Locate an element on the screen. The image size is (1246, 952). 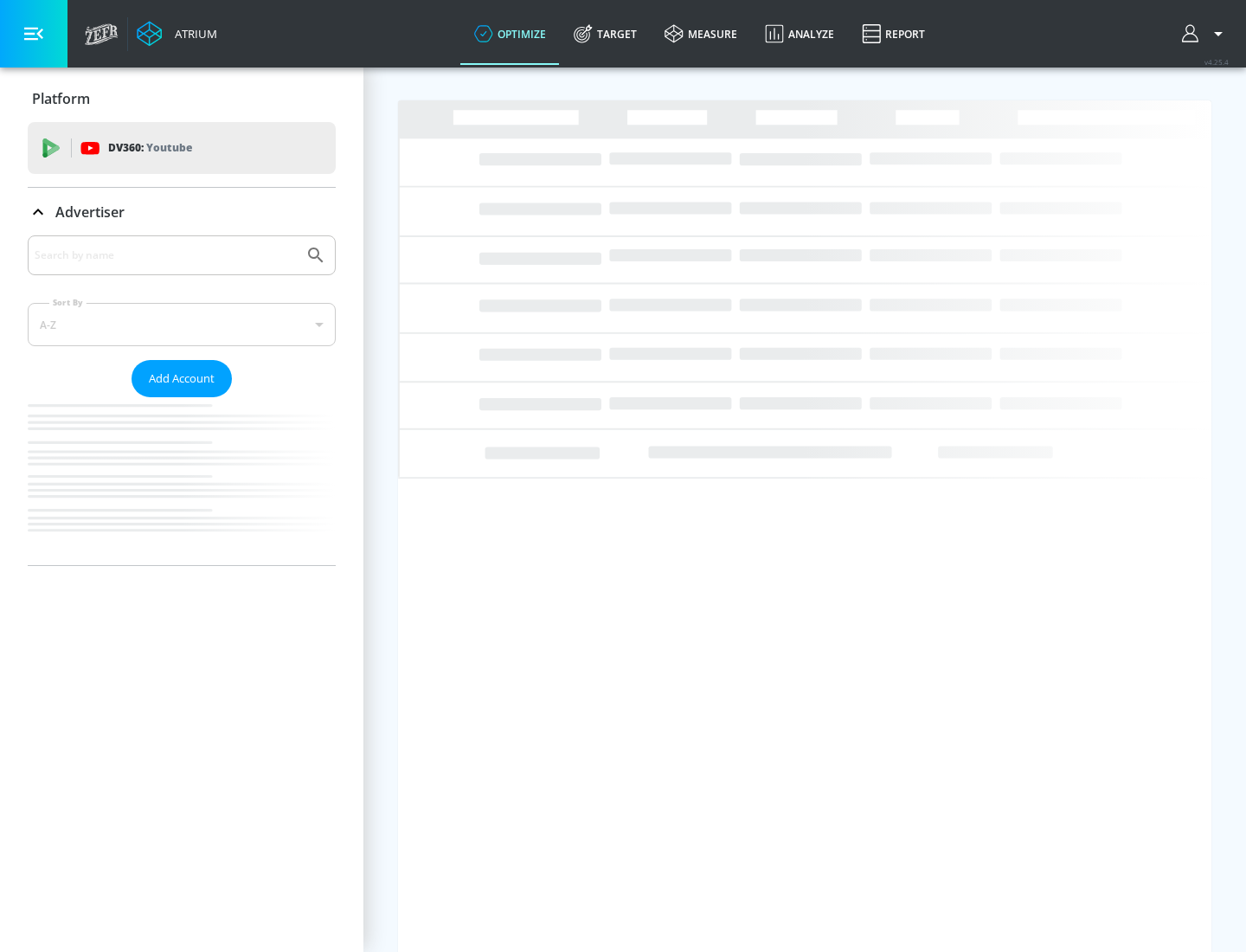
a: optimize is located at coordinates (509, 34).